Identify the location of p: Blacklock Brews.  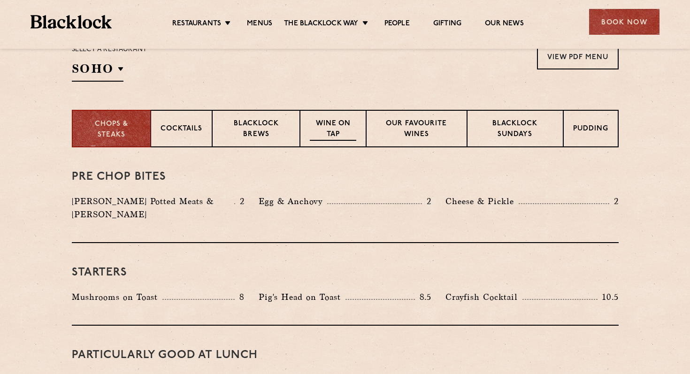
(256, 129).